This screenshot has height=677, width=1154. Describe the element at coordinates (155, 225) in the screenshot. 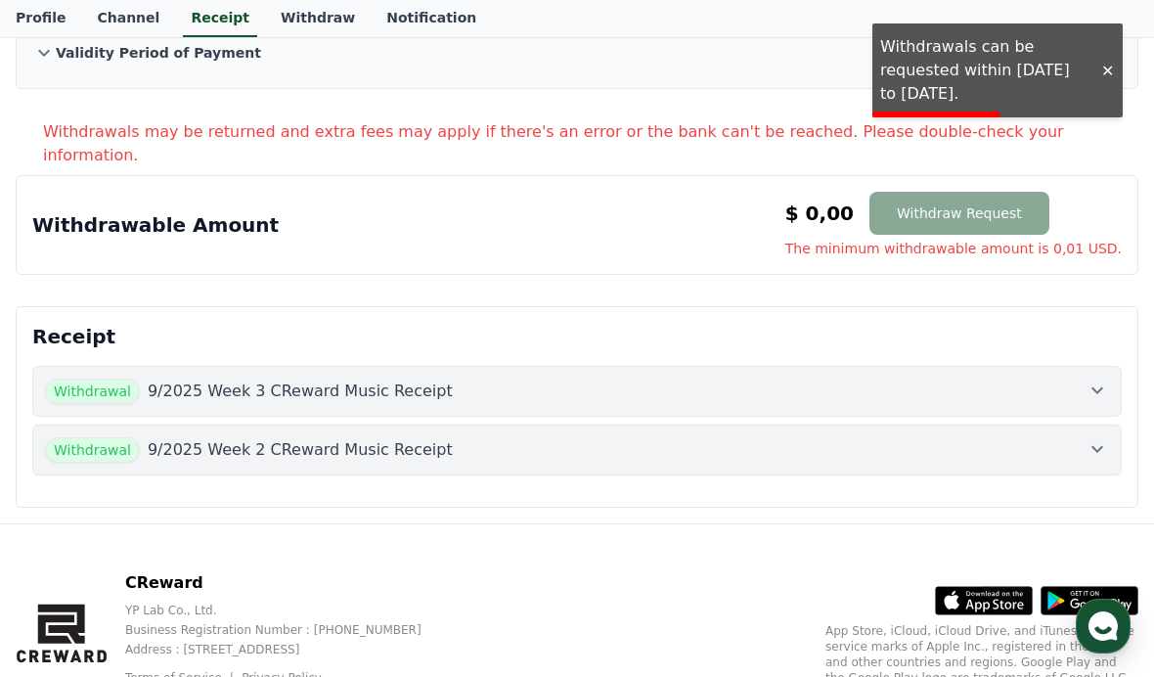

I see `p: Withdrawable Amount` at that location.